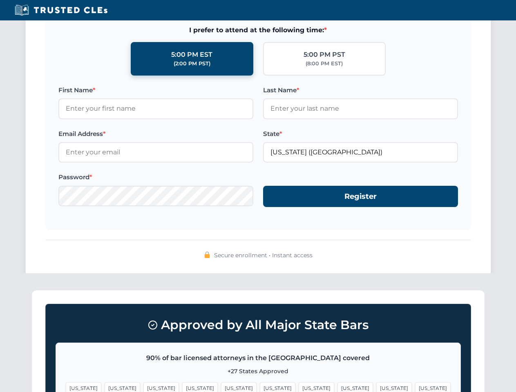  Describe the element at coordinates (61, 10) in the screenshot. I see `img: Trusted CLEs` at that location.